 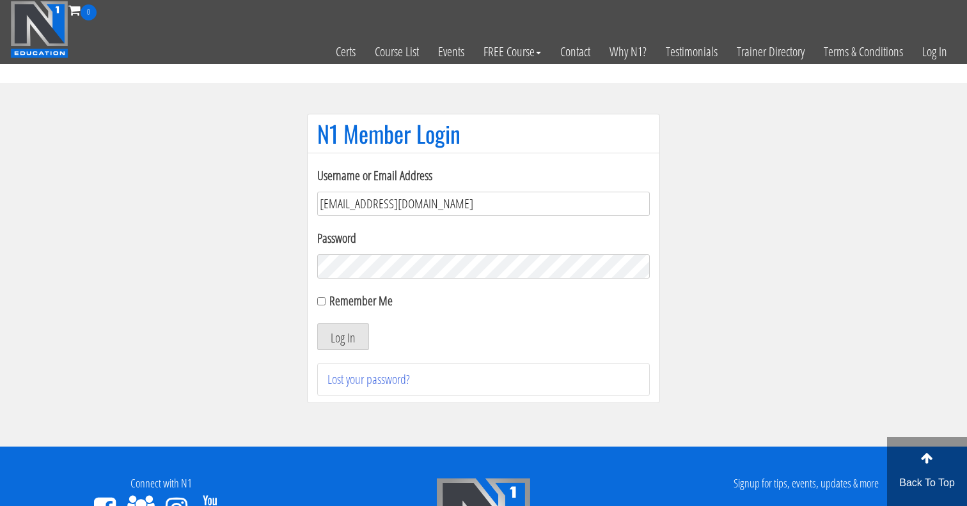 What do you see at coordinates (512, 52) in the screenshot?
I see `a: FREE Course` at bounding box center [512, 52].